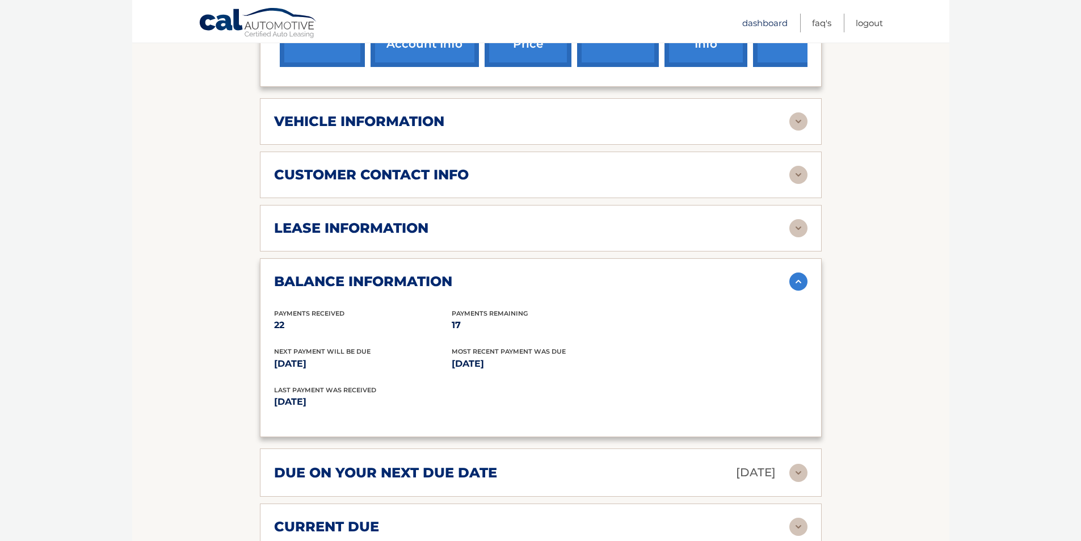 The width and height of the screenshot is (1081, 541). I want to click on a: FAQ's, so click(821, 23).